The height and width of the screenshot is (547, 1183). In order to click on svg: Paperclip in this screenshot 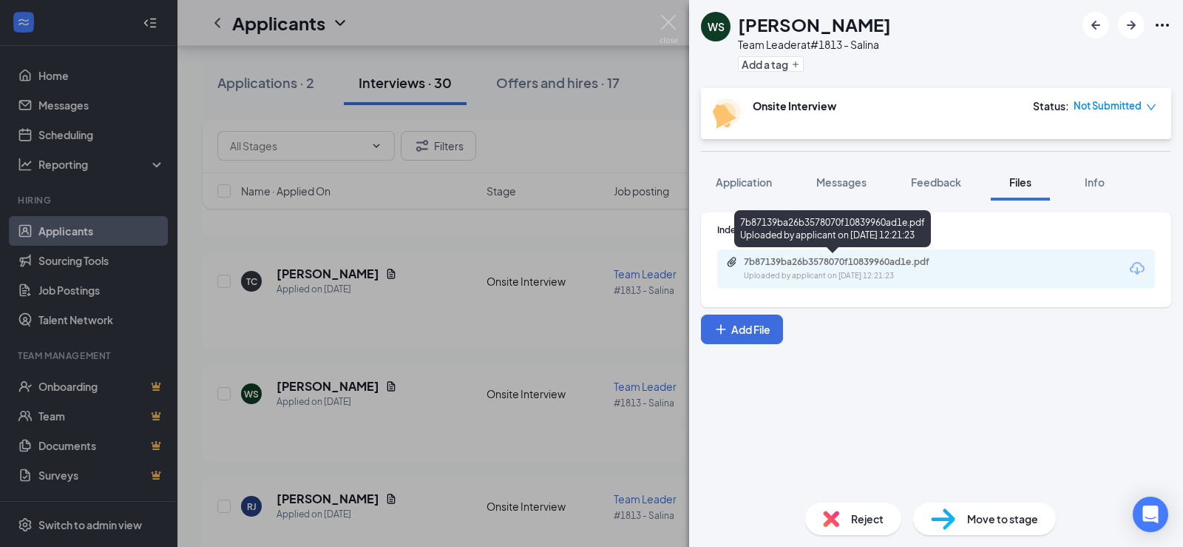, I will do `click(732, 262)`.